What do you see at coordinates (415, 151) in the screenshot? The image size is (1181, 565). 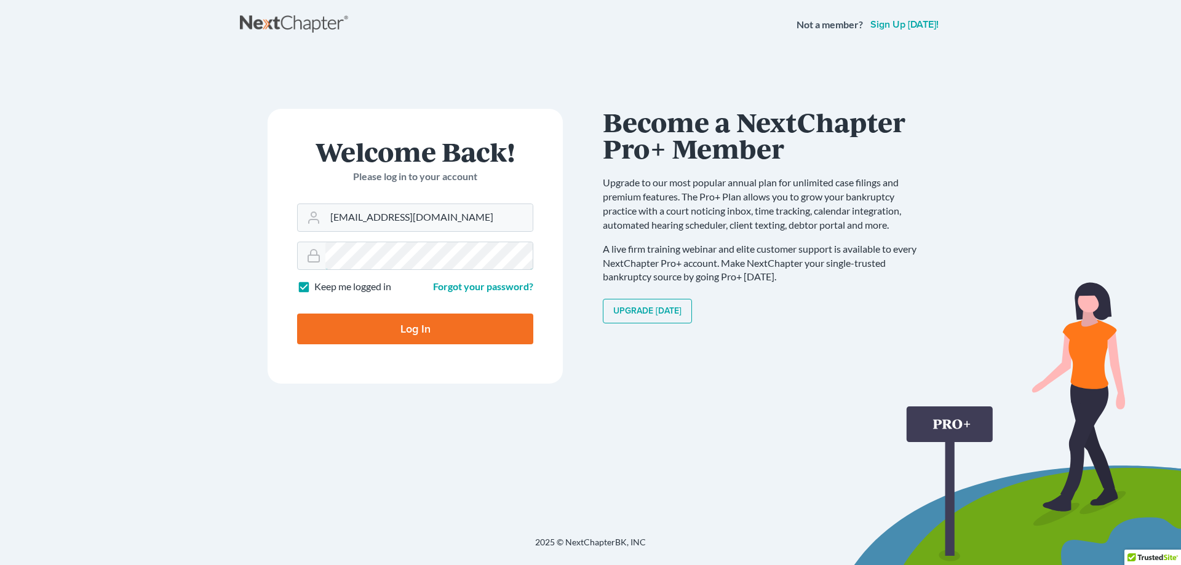 I see `h1: Welcome Back!` at bounding box center [415, 151].